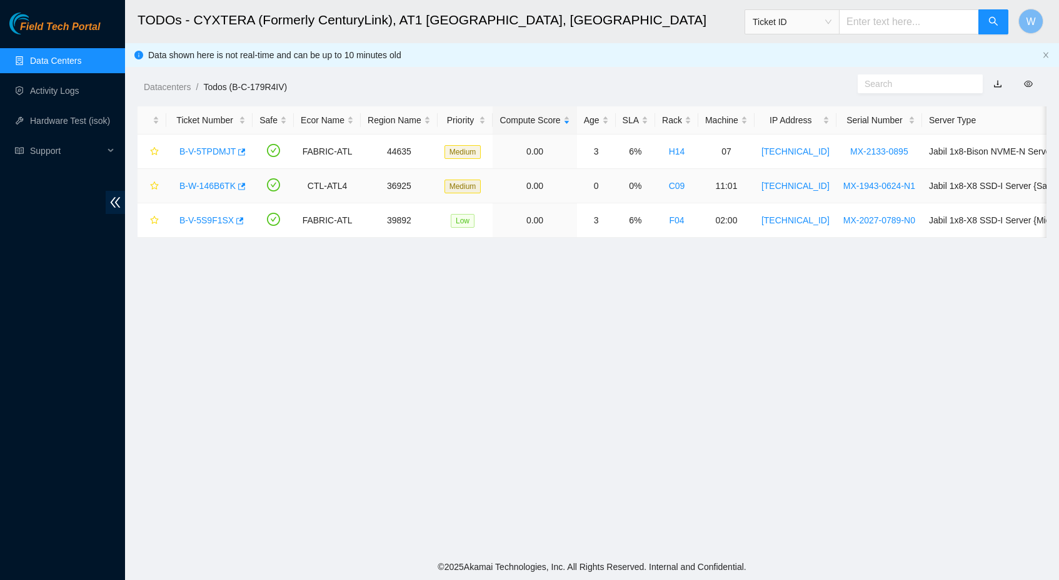  Describe the element at coordinates (1046, 55) in the screenshot. I see `button: close` at that location.